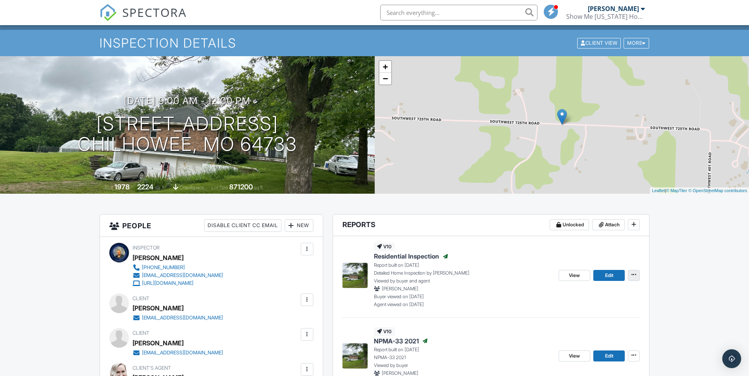 This screenshot has height=376, width=749. What do you see at coordinates (145, 187) in the screenshot?
I see `div: 2224` at bounding box center [145, 187].